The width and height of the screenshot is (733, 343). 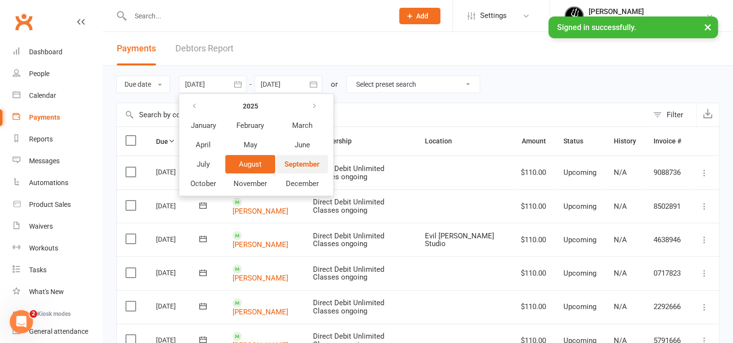 I want to click on span: October, so click(x=203, y=184).